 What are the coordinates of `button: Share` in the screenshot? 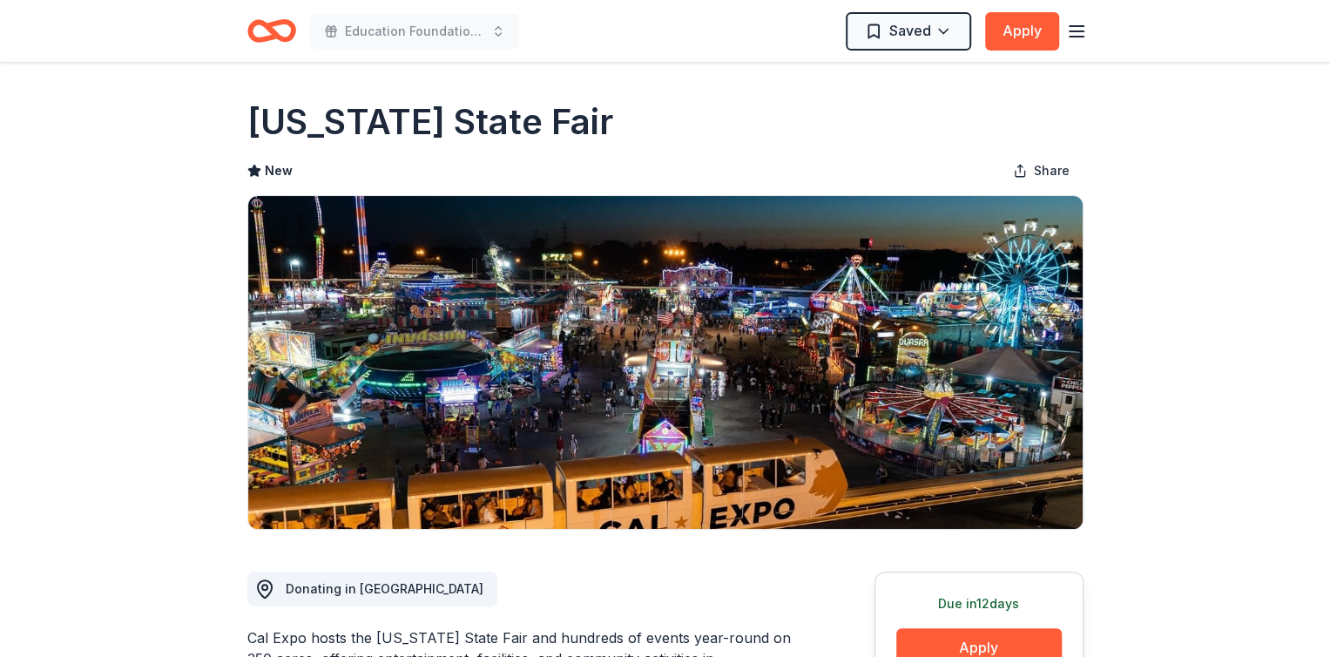 It's located at (1041, 171).